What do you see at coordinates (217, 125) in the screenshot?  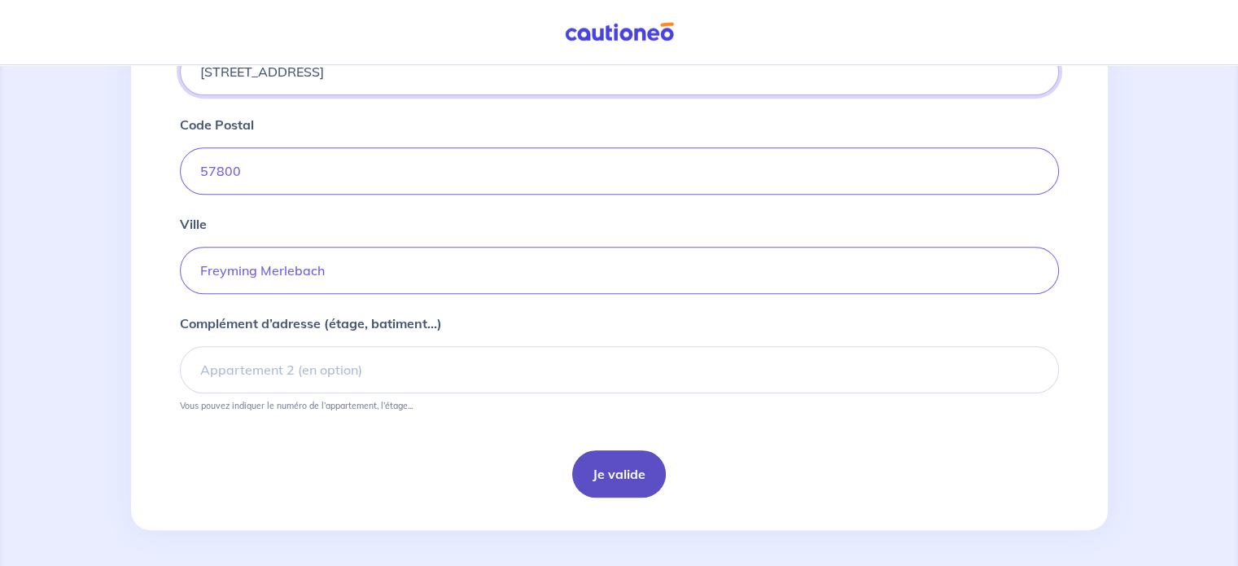 I see `p: Code Postal` at bounding box center [217, 125].